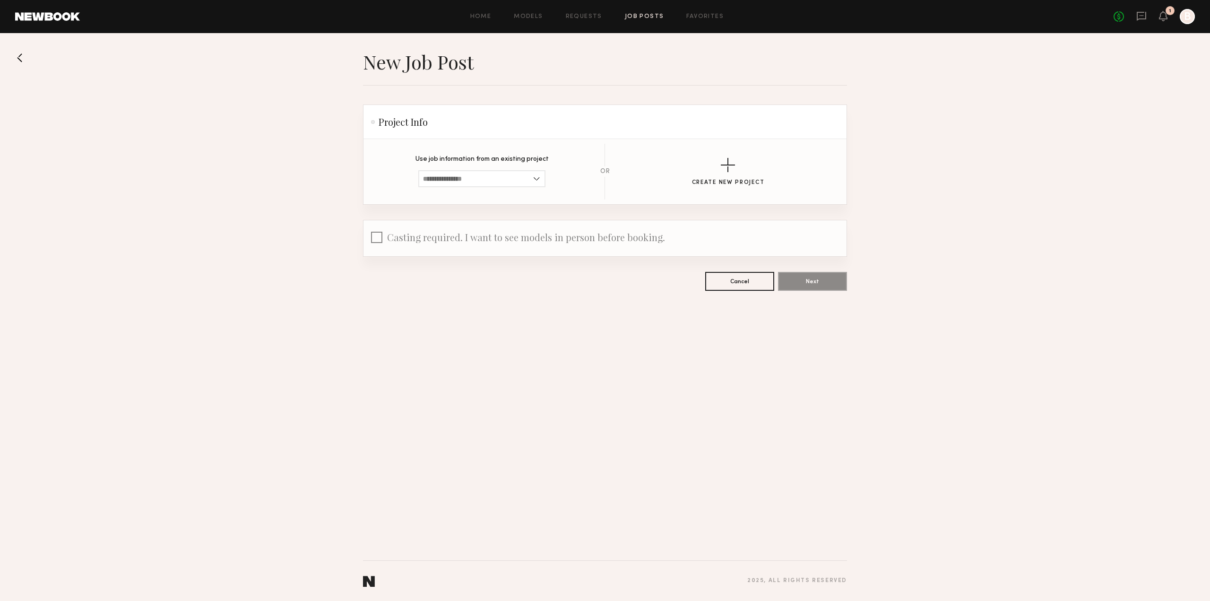  Describe the element at coordinates (1170, 11) in the screenshot. I see `div: 1` at that location.